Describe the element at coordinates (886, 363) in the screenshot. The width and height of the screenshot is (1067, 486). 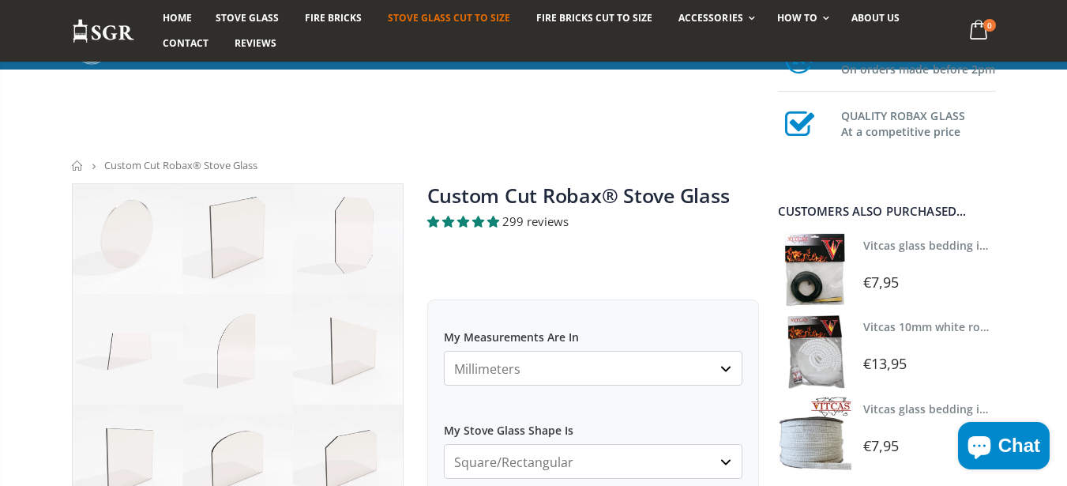
I see `span: €13,95` at that location.